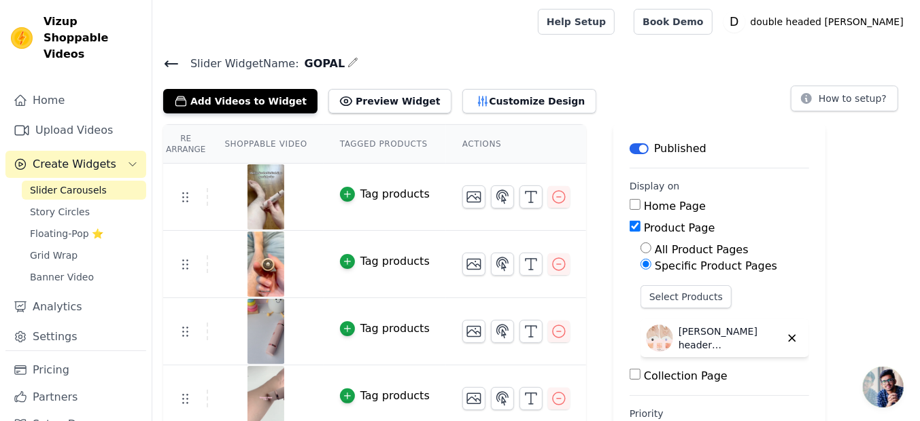 This screenshot has height=421, width=920. What do you see at coordinates (60, 212) in the screenshot?
I see `span: Story Circles` at bounding box center [60, 212].